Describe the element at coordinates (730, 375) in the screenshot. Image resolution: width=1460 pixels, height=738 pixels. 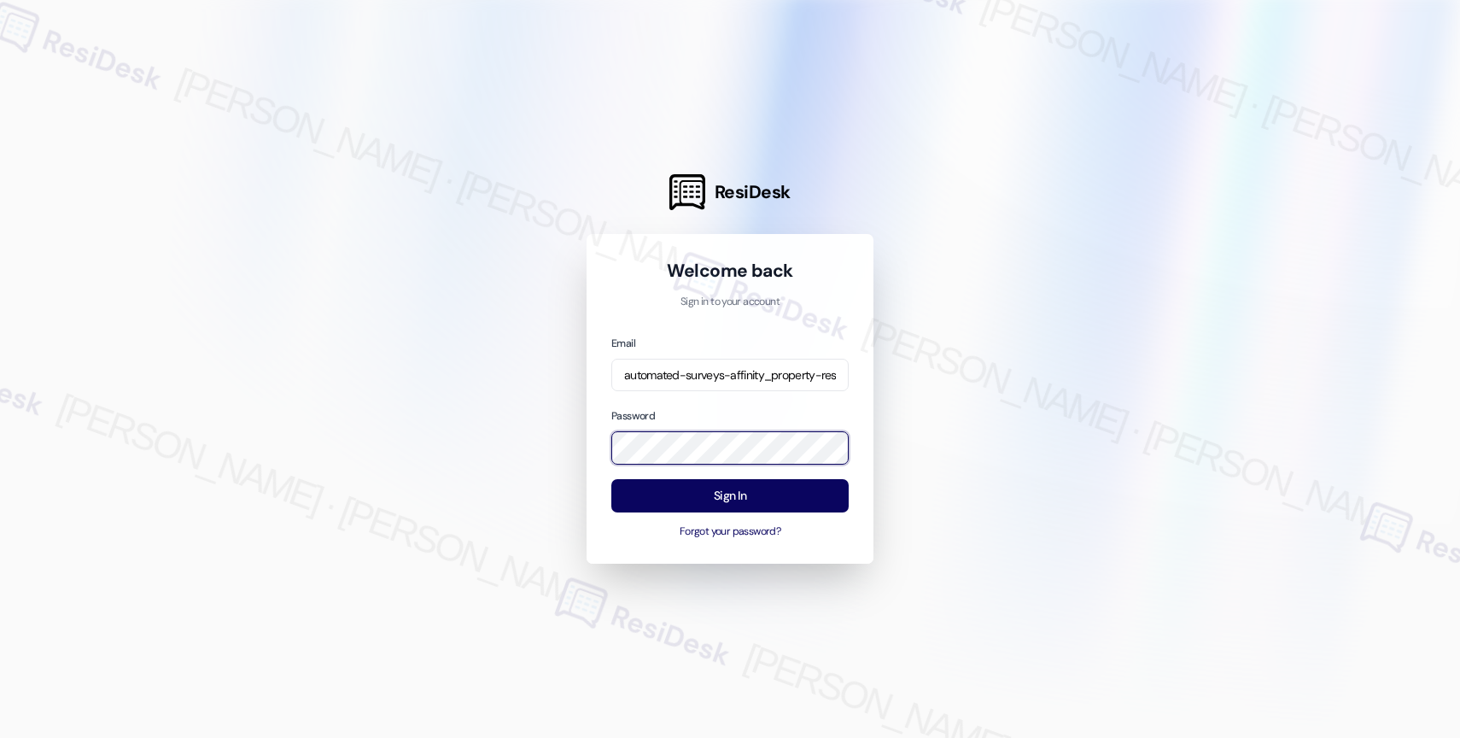
I see `input: name@example.com` at that location.